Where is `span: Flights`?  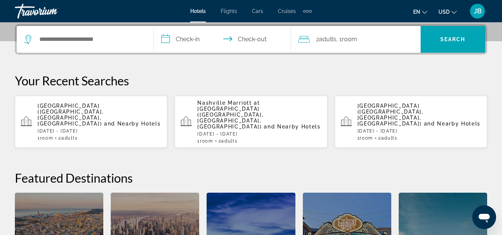 span: Flights is located at coordinates (229, 11).